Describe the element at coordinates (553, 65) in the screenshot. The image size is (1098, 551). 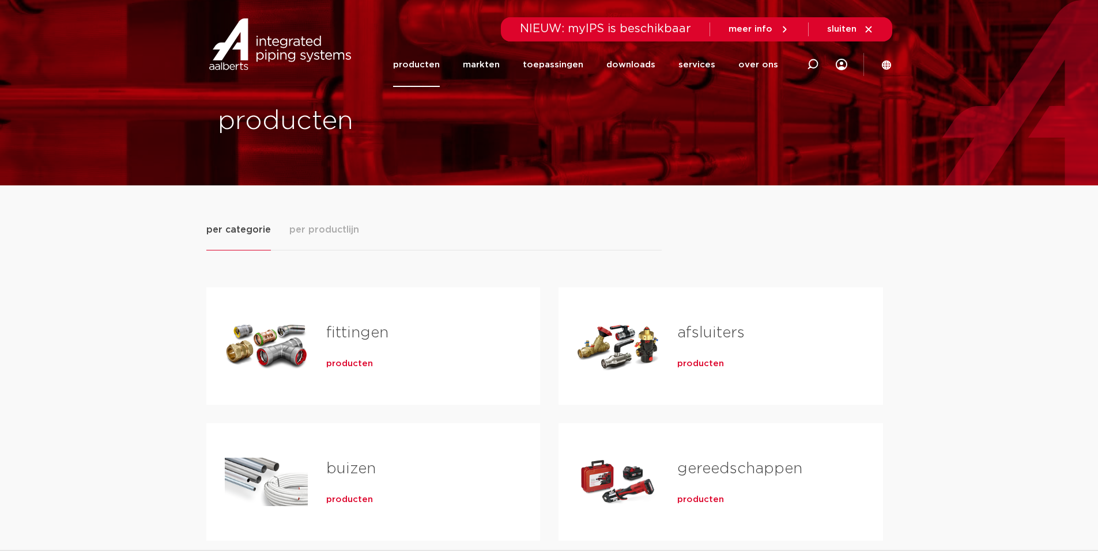
I see `a: toepassingen` at that location.